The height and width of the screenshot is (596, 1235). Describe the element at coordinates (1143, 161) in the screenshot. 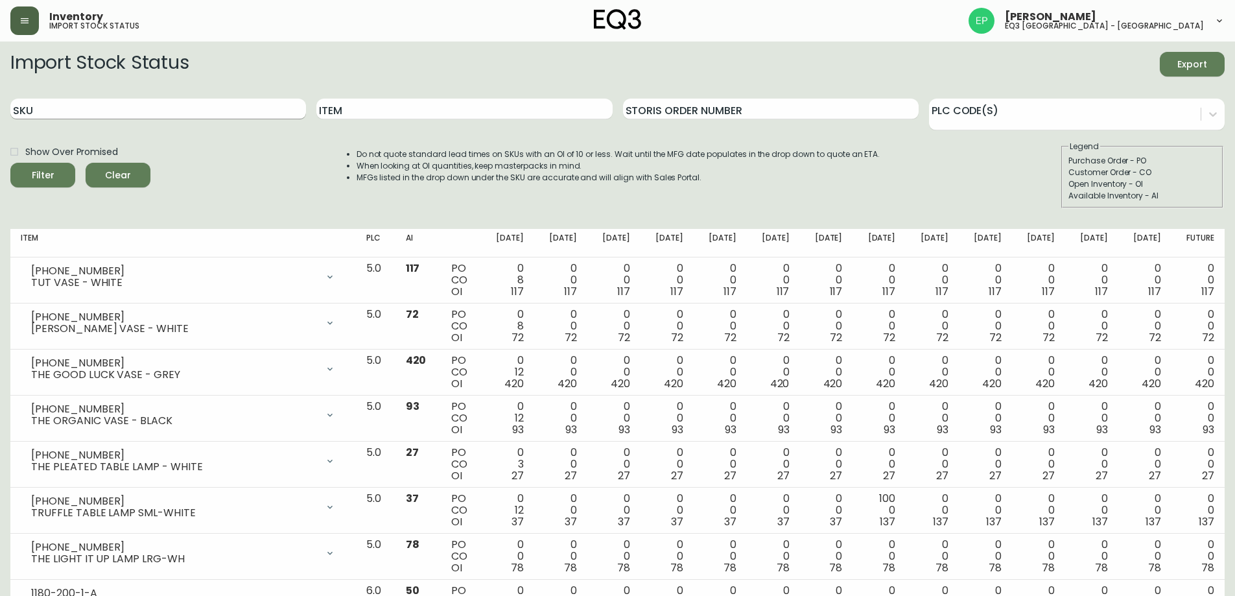

I see `div: Purchase Order - PO` at that location.